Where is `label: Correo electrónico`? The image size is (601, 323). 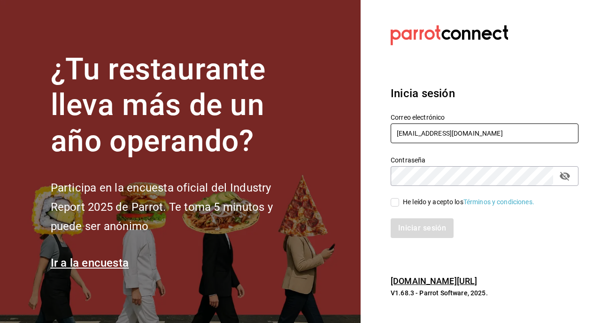 label: Correo electrónico is located at coordinates (485, 117).